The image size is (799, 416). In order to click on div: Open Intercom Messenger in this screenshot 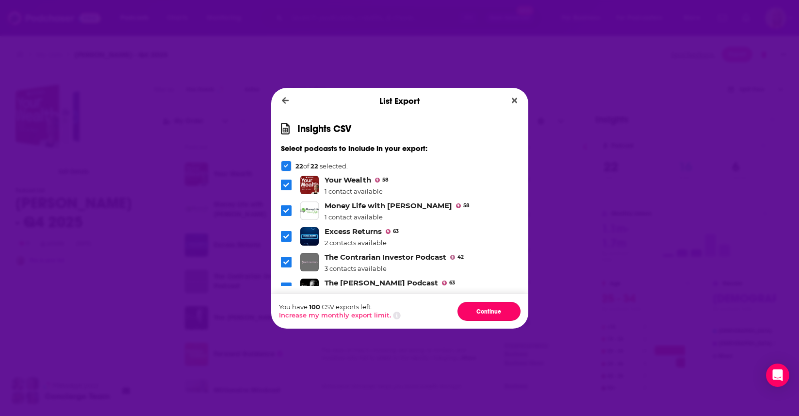, I will do `click(778, 375)`.